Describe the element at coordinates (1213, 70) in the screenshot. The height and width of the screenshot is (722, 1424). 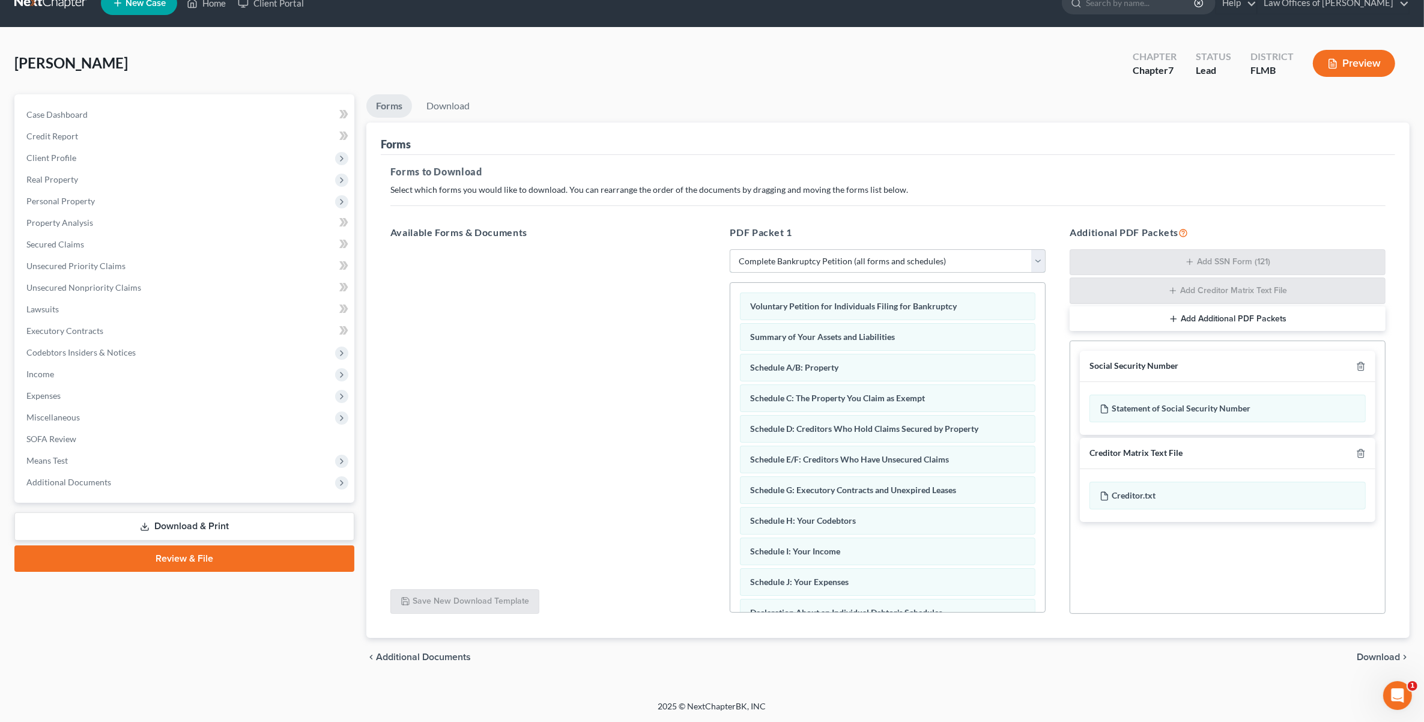
I see `div: Lead` at that location.